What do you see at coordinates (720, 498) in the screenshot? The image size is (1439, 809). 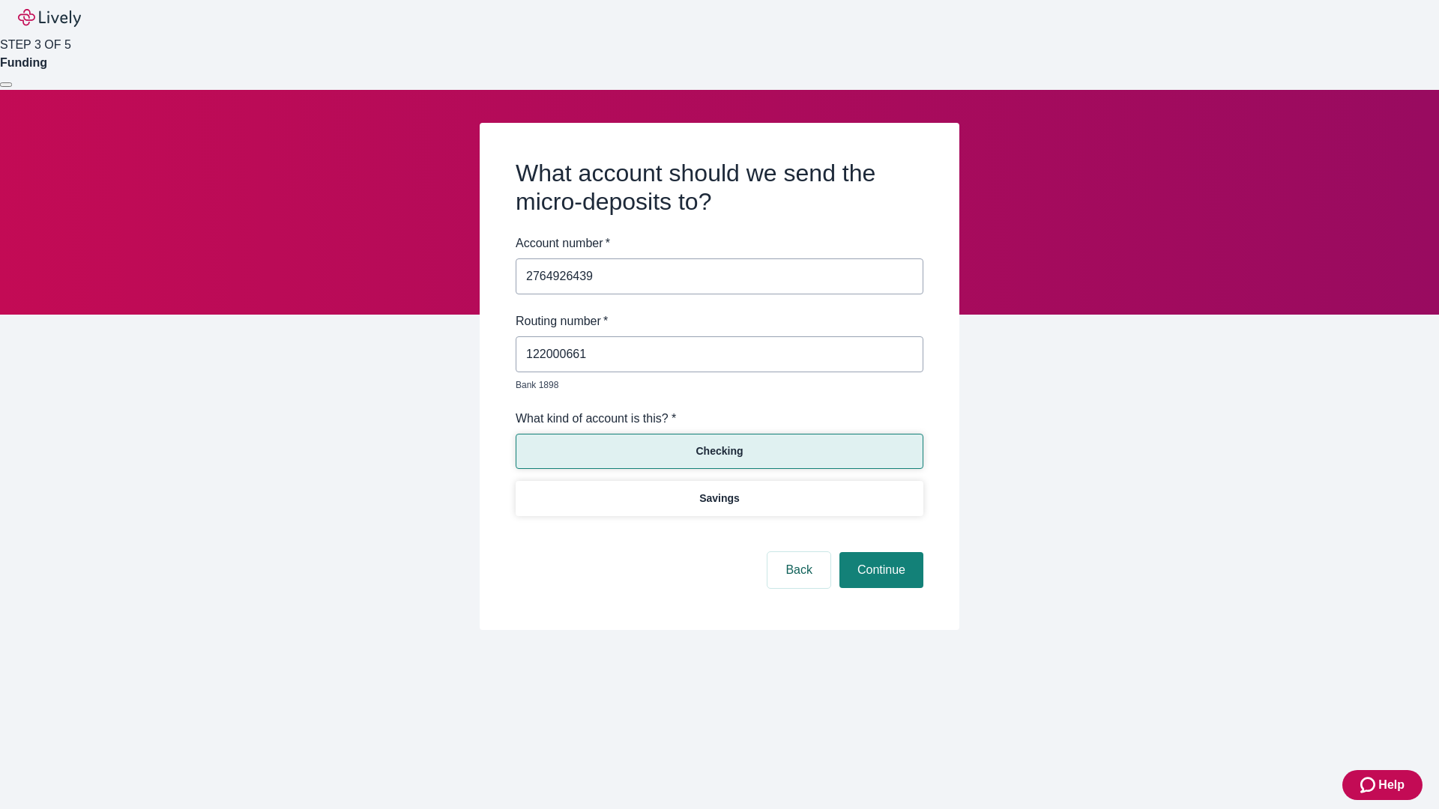 I see `button: Savings` at bounding box center [720, 498].